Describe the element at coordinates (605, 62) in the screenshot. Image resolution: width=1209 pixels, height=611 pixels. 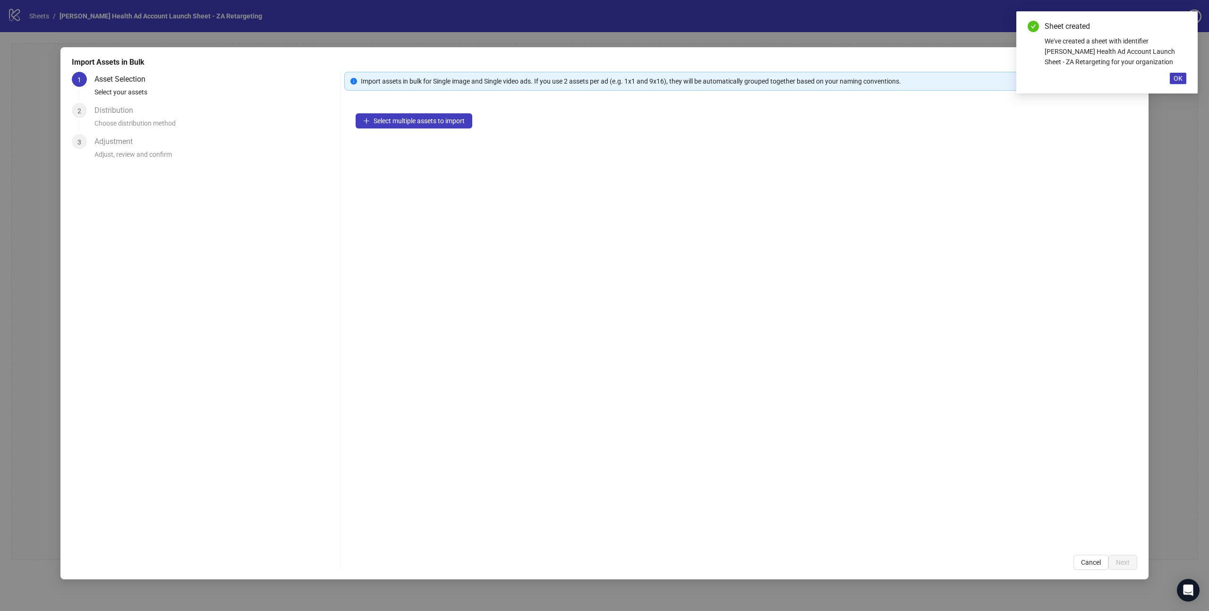
I see `div: Import Assets in Bulk` at that location.